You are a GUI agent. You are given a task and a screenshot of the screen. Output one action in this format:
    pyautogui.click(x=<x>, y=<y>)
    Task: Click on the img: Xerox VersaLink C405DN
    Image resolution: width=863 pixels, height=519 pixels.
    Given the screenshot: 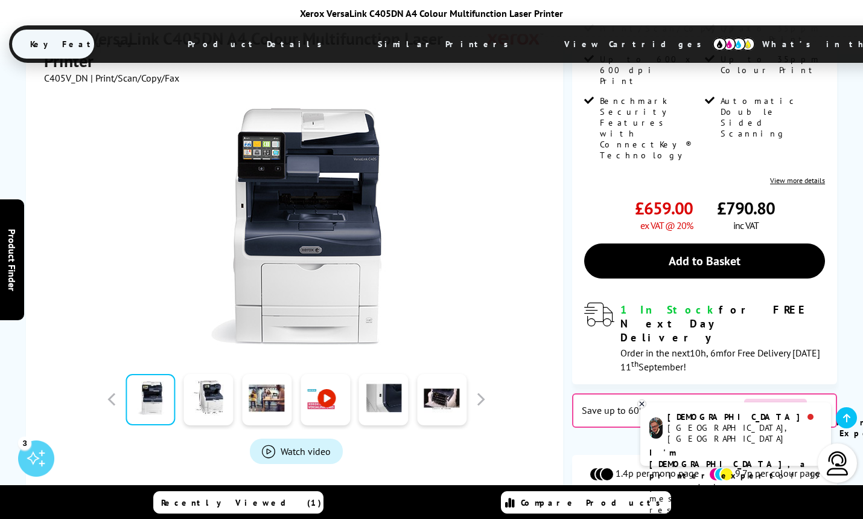 What is the action you would take?
    pyautogui.click(x=296, y=226)
    